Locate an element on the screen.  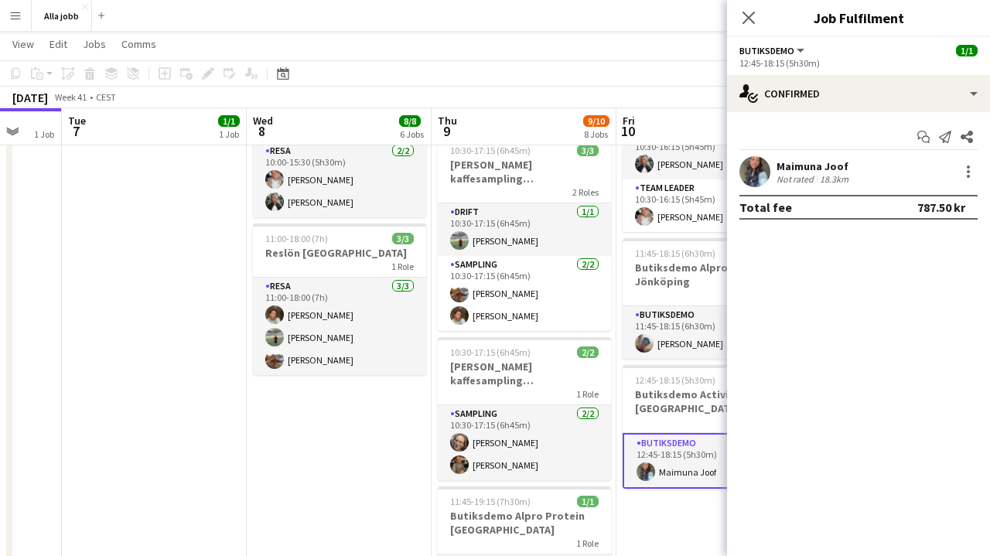
a: View is located at coordinates (23, 44).